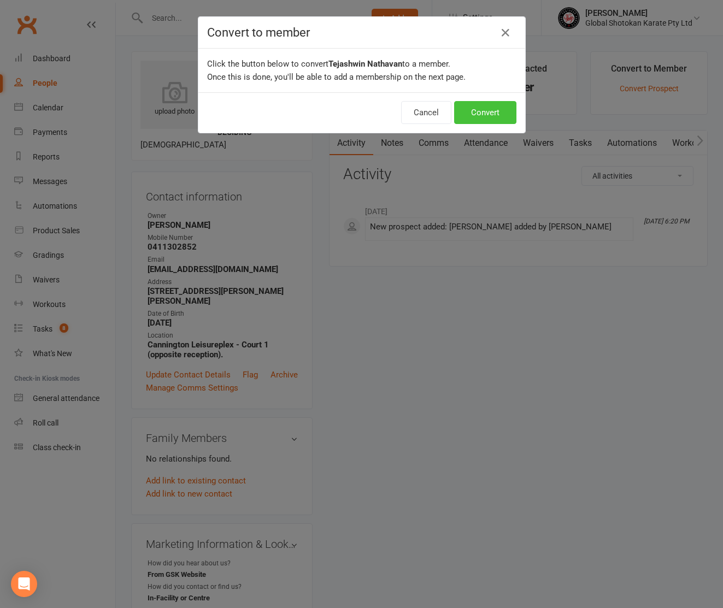 The width and height of the screenshot is (723, 608). I want to click on button: Convert, so click(485, 113).